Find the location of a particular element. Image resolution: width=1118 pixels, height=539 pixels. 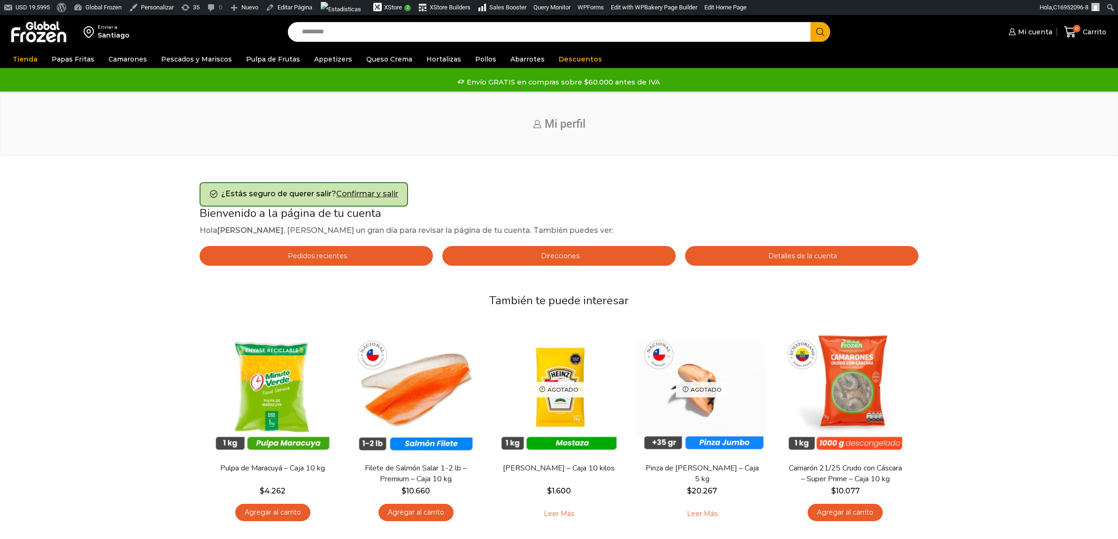

span: También te puede interesar is located at coordinates (559, 301).